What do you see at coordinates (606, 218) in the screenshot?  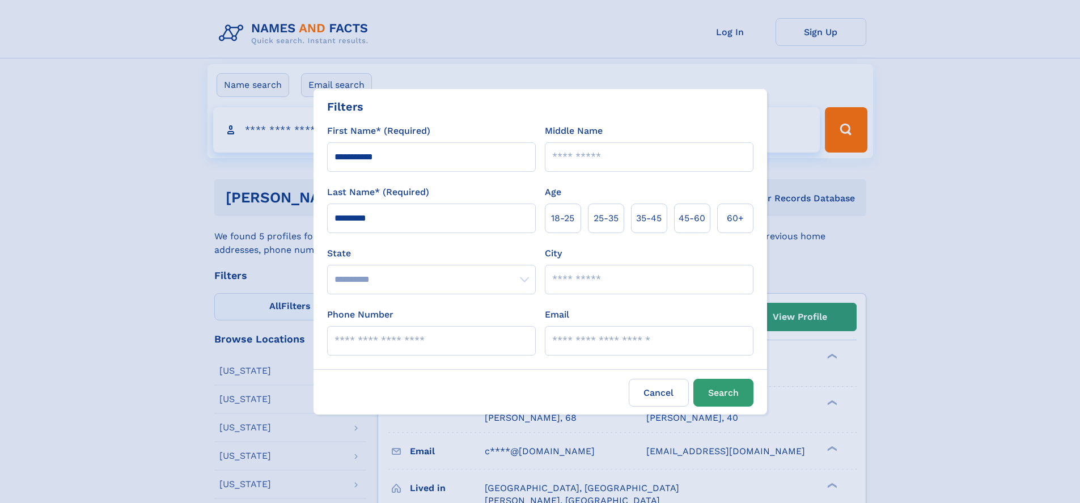 I see `span: 25‑35` at bounding box center [606, 218].